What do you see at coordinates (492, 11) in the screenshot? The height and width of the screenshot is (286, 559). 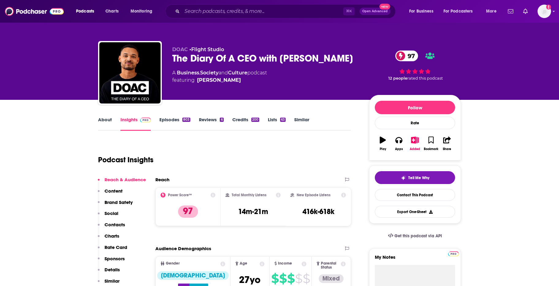 I see `span: More` at bounding box center [492, 11].